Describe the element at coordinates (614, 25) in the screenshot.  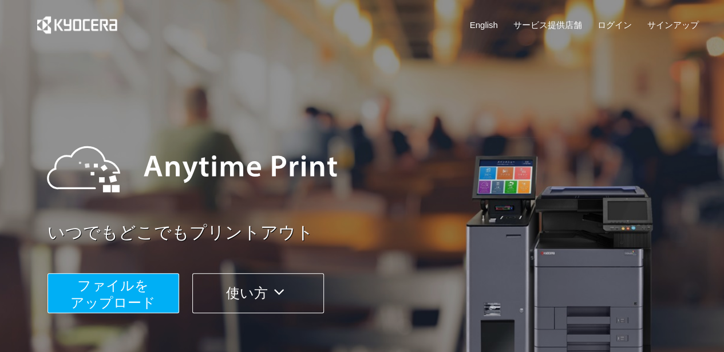
I see `a: ログイン` at that location.